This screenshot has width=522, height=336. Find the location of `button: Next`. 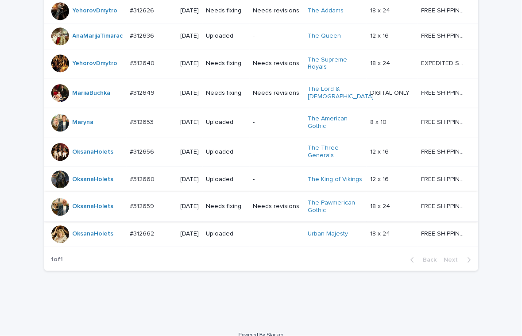

button: Next is located at coordinates (459, 260).